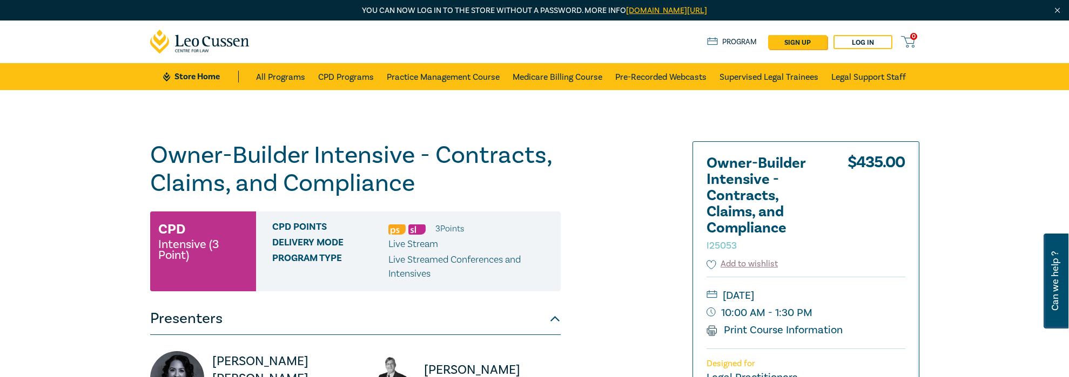 Image resolution: width=1069 pixels, height=377 pixels. I want to click on li: 3 Point s, so click(449, 229).